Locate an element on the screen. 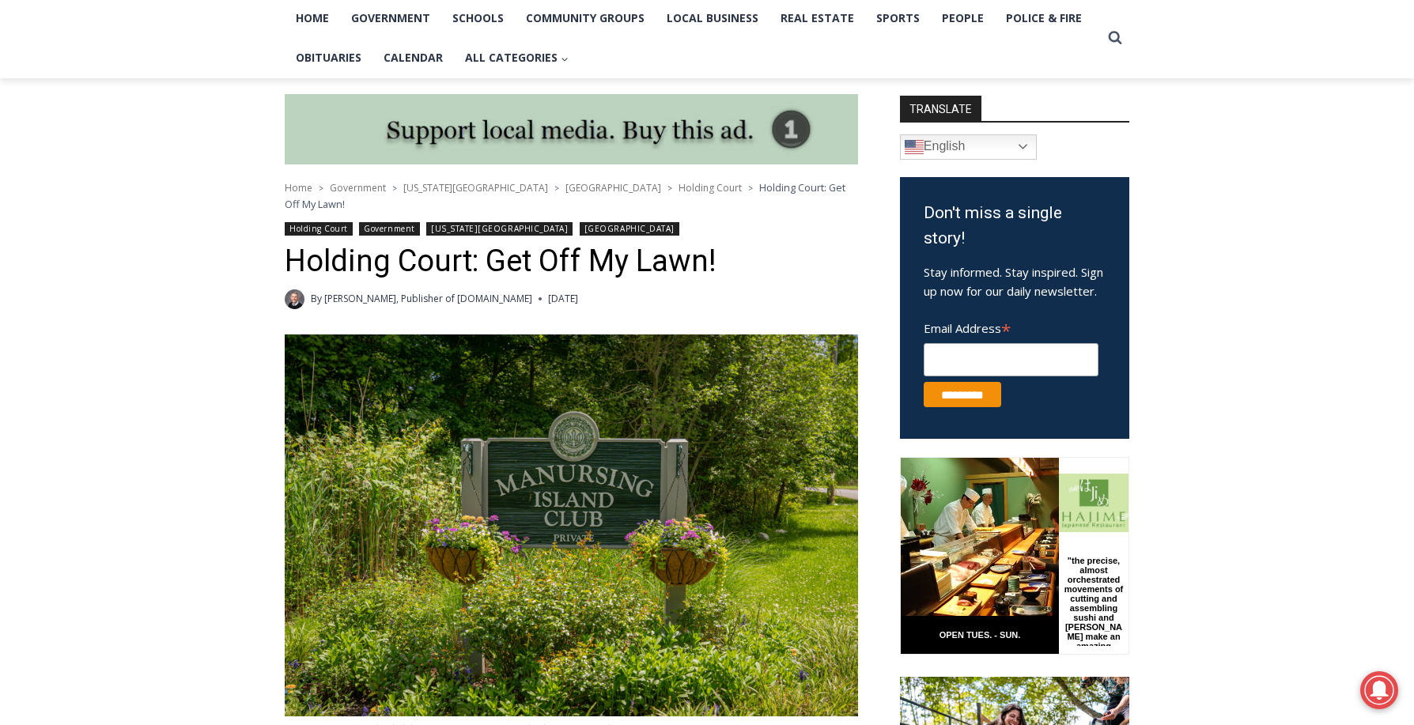 Image resolution: width=1414 pixels, height=725 pixels. a: support local media, buy this ad is located at coordinates (571, 130).